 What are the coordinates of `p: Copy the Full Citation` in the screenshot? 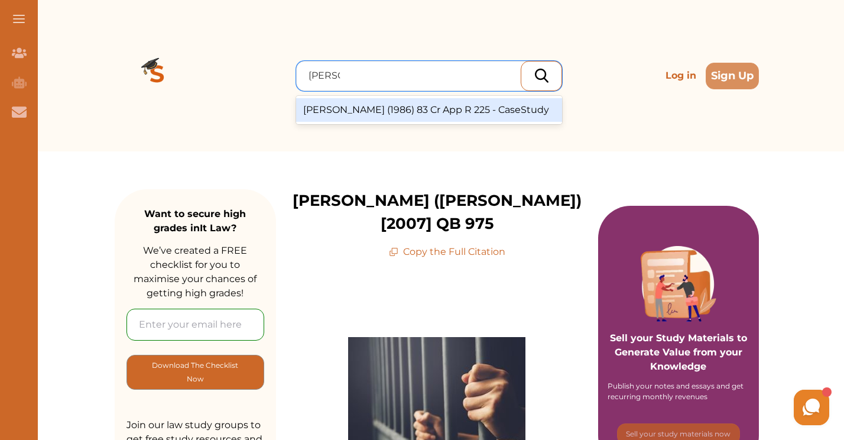 It's located at (447, 252).